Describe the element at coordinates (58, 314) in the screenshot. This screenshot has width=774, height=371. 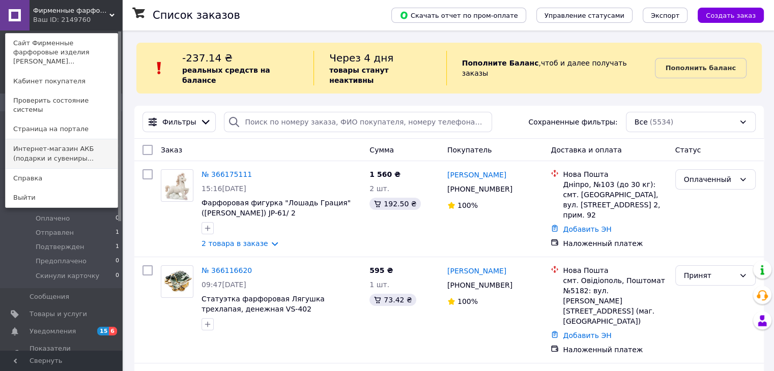
I see `span: Товары и услуги` at that location.